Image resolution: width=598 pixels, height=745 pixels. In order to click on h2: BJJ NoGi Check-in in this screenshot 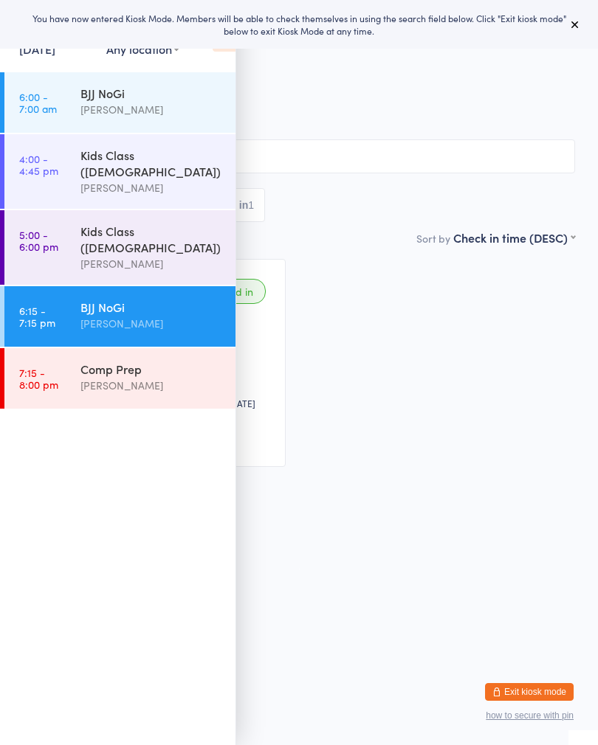, I will do `click(299, 49)`.